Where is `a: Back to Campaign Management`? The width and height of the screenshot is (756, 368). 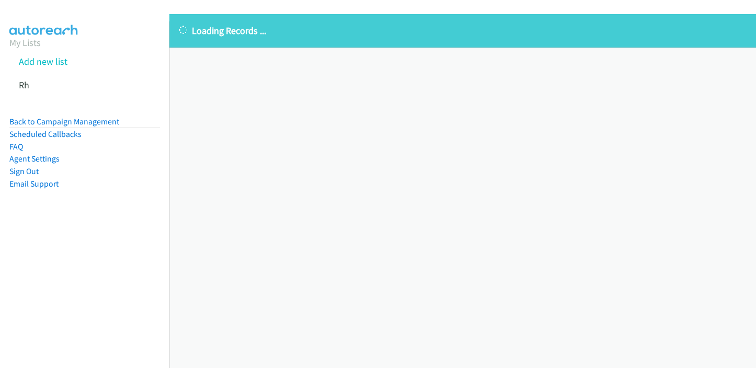 a: Back to Campaign Management is located at coordinates (64, 121).